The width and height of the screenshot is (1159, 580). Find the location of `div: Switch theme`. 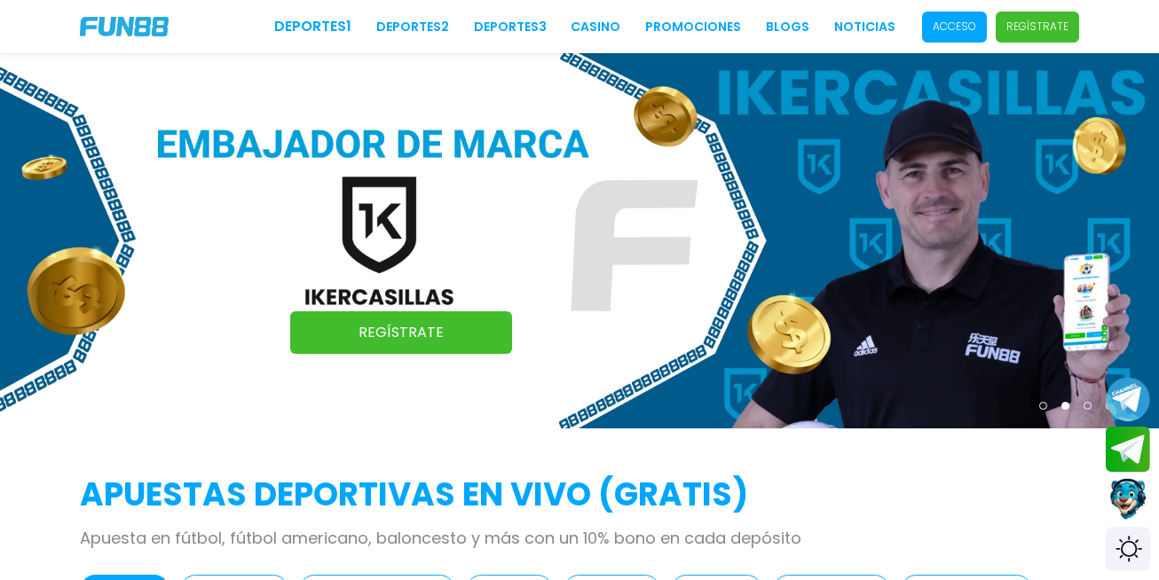

div: Switch theme is located at coordinates (1128, 549).